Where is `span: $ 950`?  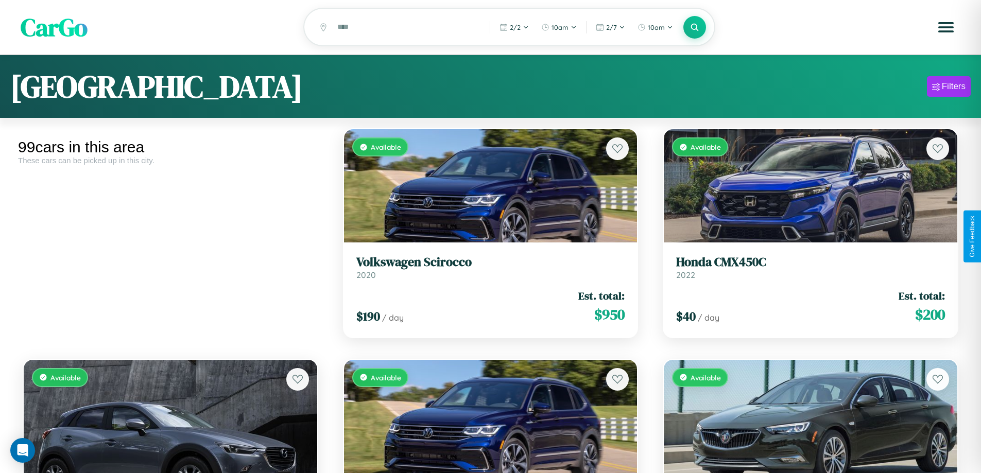
span: $ 950 is located at coordinates (609, 315).